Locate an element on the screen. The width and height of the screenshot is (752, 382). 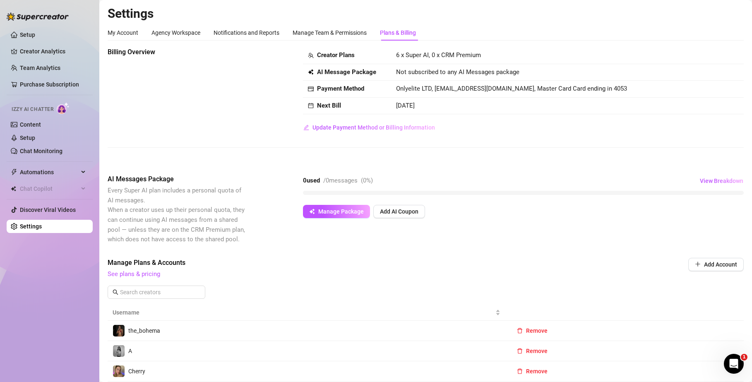
span: Not subscribed to any AI Messages package is located at coordinates (458, 72).